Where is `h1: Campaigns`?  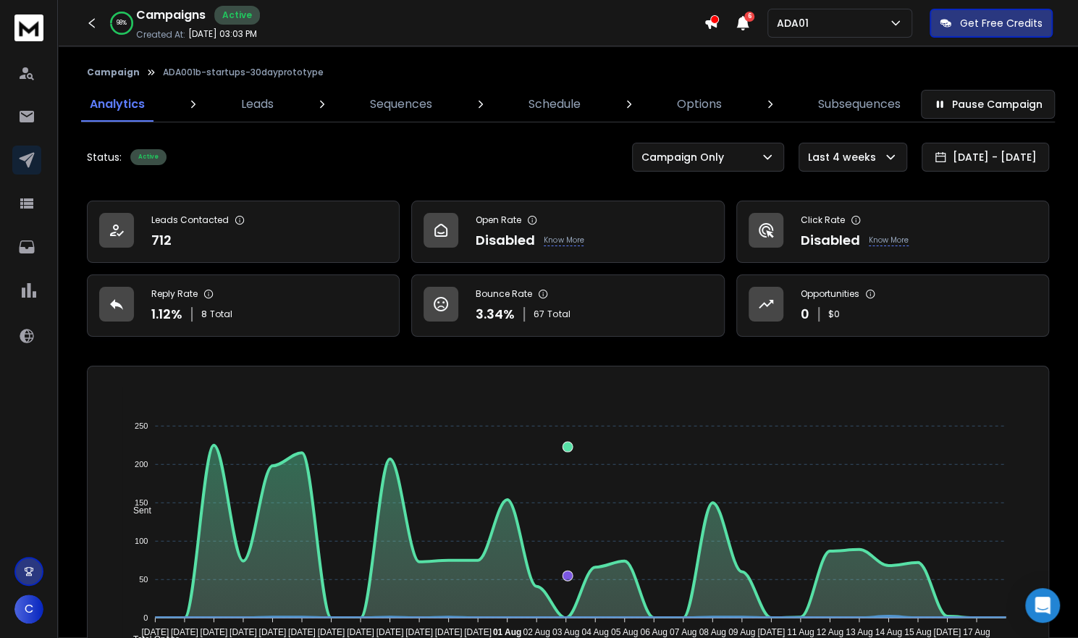
h1: Campaigns is located at coordinates (171, 15).